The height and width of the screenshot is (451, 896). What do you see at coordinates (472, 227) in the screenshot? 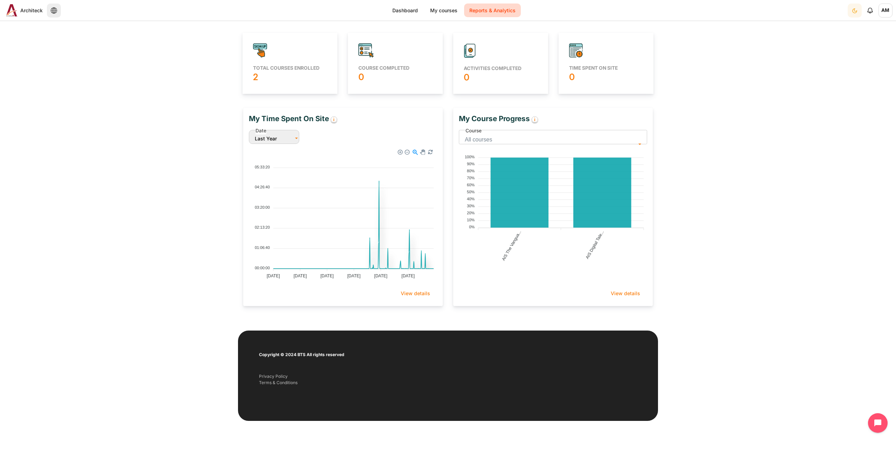
I see `tspan: 0%` at bounding box center [472, 227].